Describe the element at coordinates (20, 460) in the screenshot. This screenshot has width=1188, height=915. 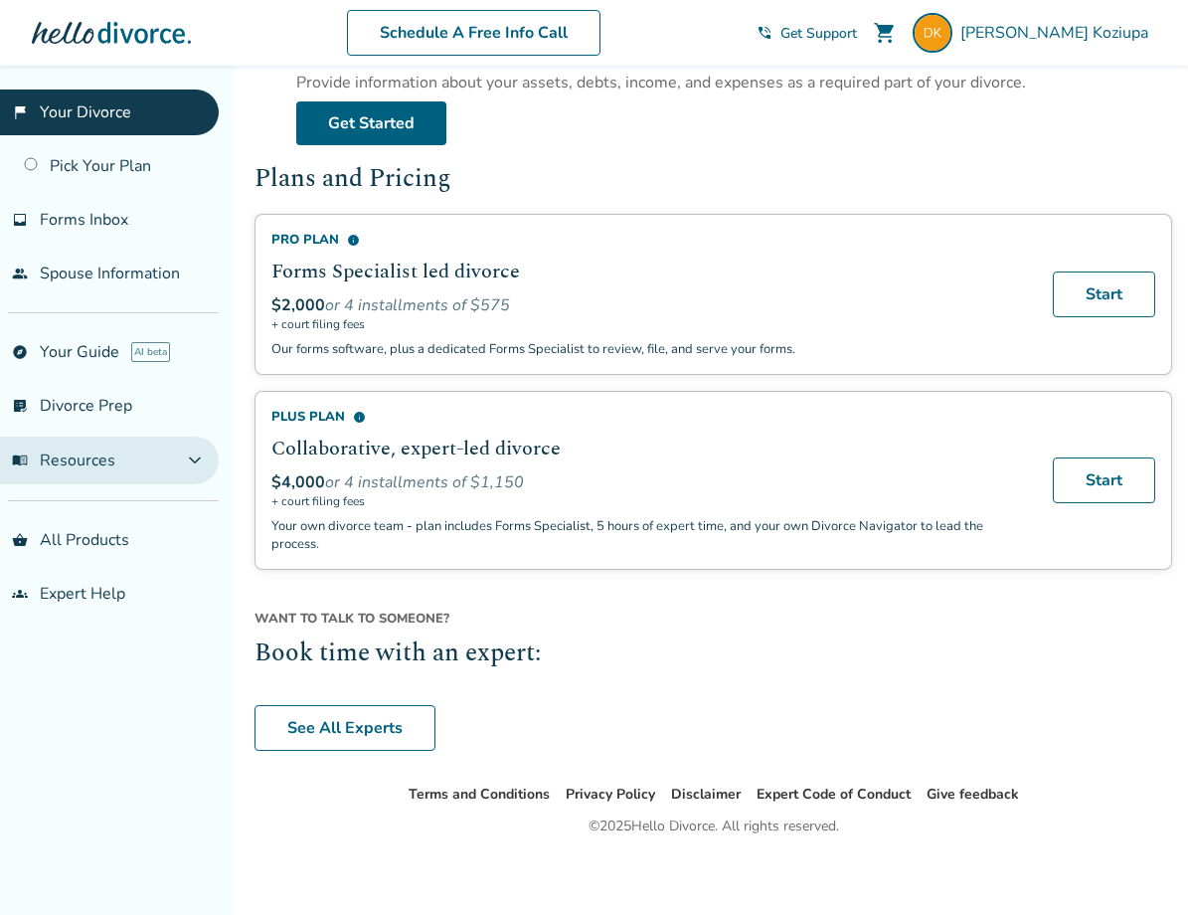
I see `span: menu_book` at that location.